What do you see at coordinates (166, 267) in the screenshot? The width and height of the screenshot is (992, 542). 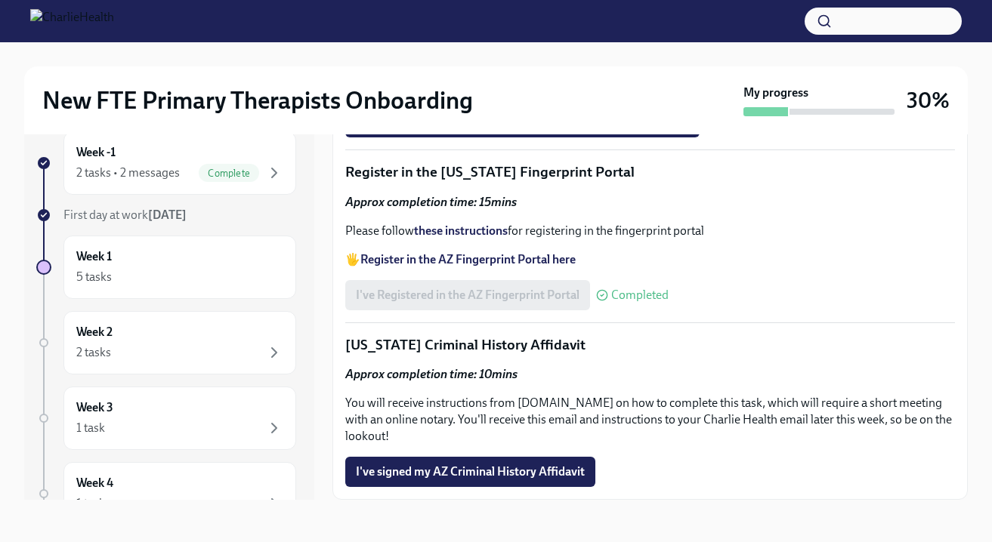 I see `a: Week 15 tasks` at bounding box center [166, 267].